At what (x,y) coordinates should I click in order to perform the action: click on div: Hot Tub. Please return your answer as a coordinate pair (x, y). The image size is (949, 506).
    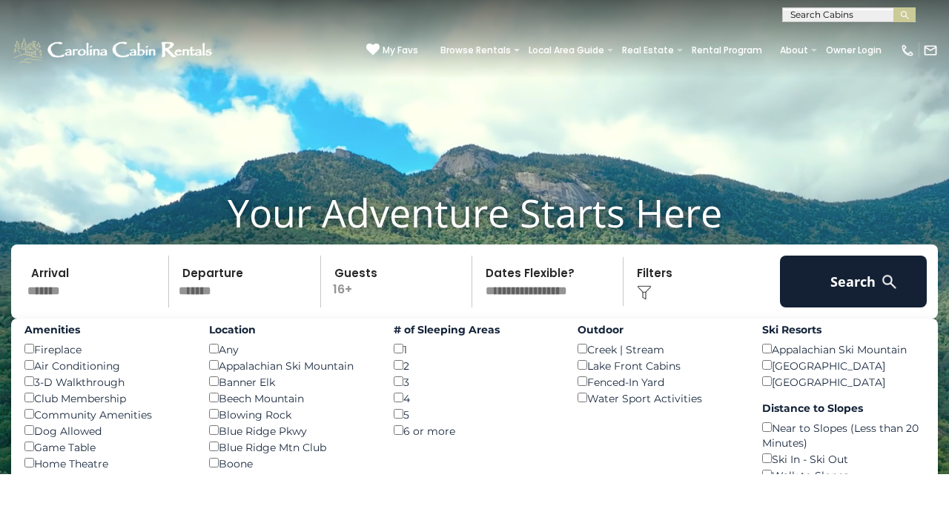
    Looking at the image, I should click on (105, 480).